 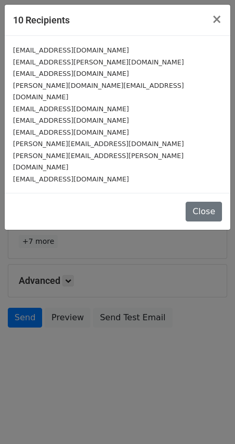 I want to click on div: Chat Widget, so click(x=209, y=419).